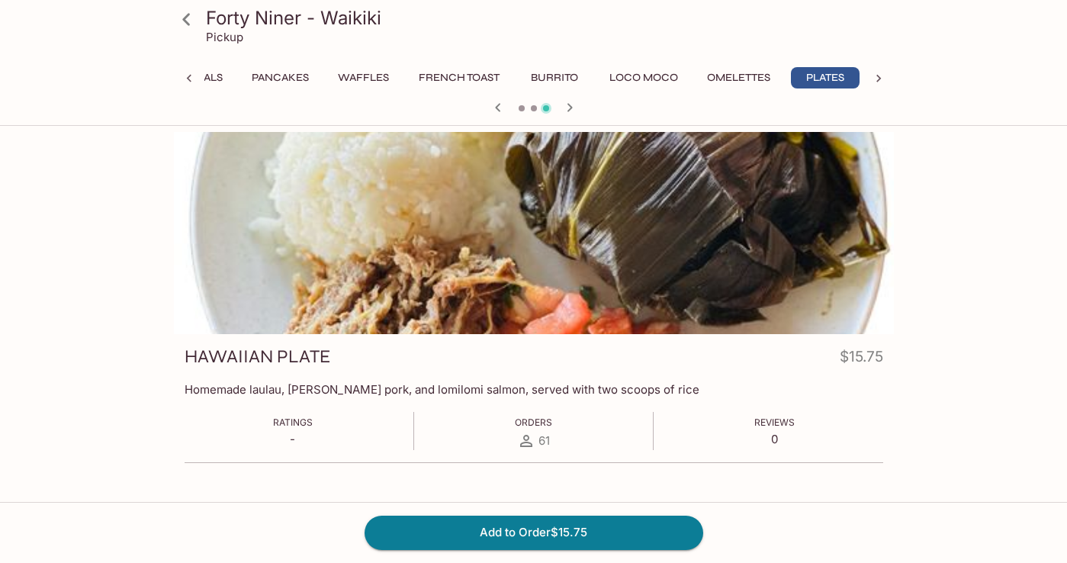 This screenshot has height=563, width=1067. What do you see at coordinates (774, 422) in the screenshot?
I see `span: Reviews` at bounding box center [774, 422].